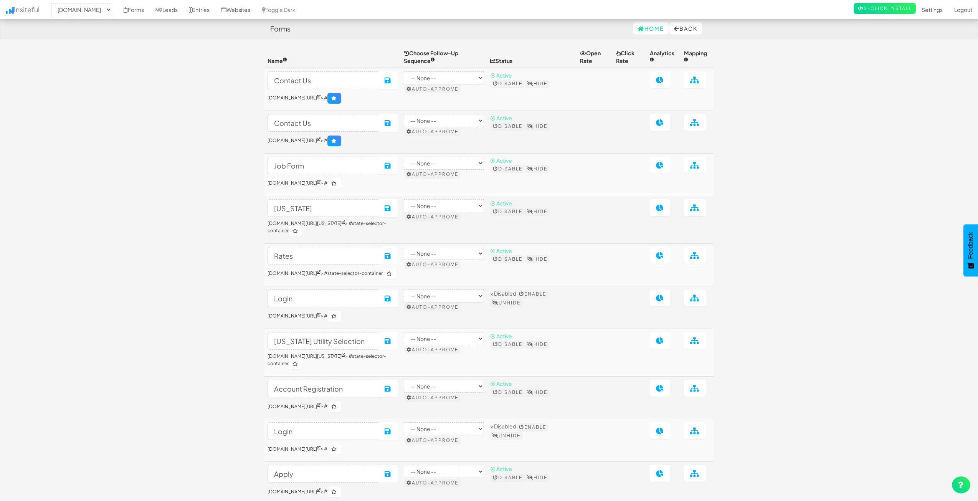  I want to click on span: Feedback, so click(970, 245).